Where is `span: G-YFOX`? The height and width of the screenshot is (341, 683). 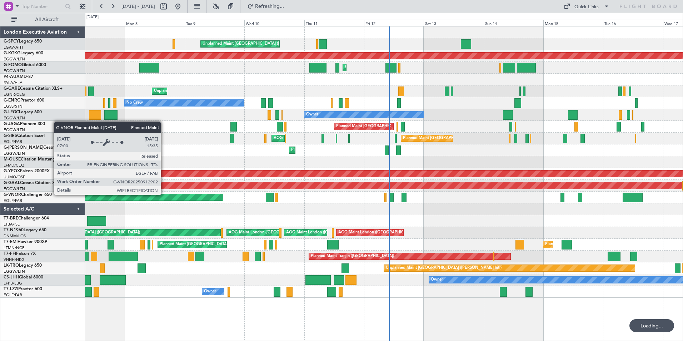
span: G-YFOX is located at coordinates (12, 171).